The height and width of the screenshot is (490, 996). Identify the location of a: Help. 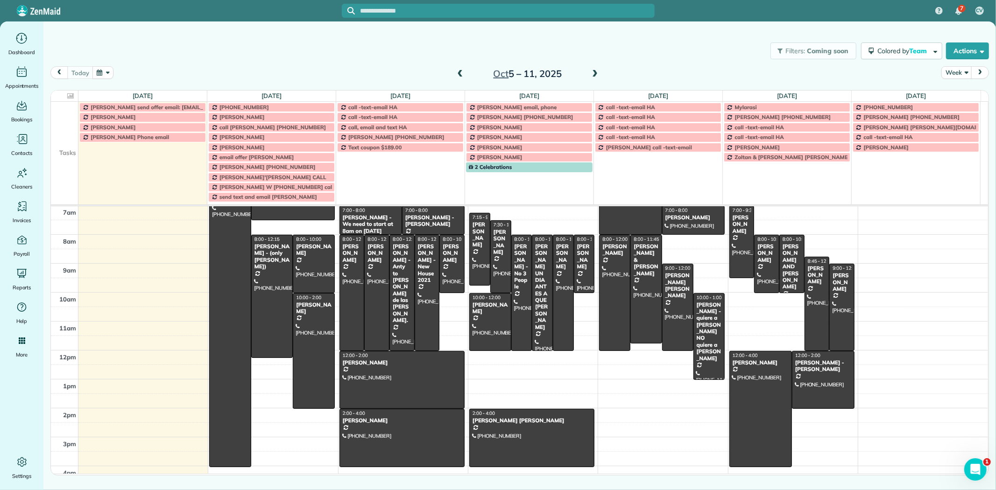
(21, 313).